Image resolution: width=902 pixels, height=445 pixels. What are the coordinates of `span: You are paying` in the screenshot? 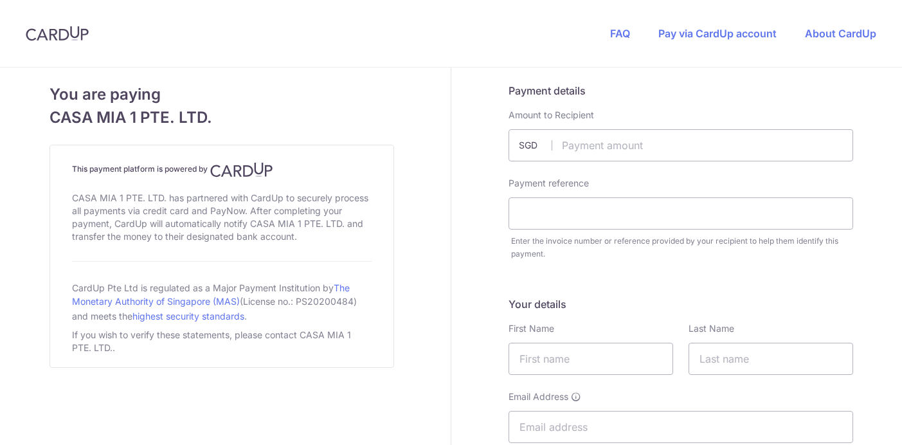 It's located at (222, 95).